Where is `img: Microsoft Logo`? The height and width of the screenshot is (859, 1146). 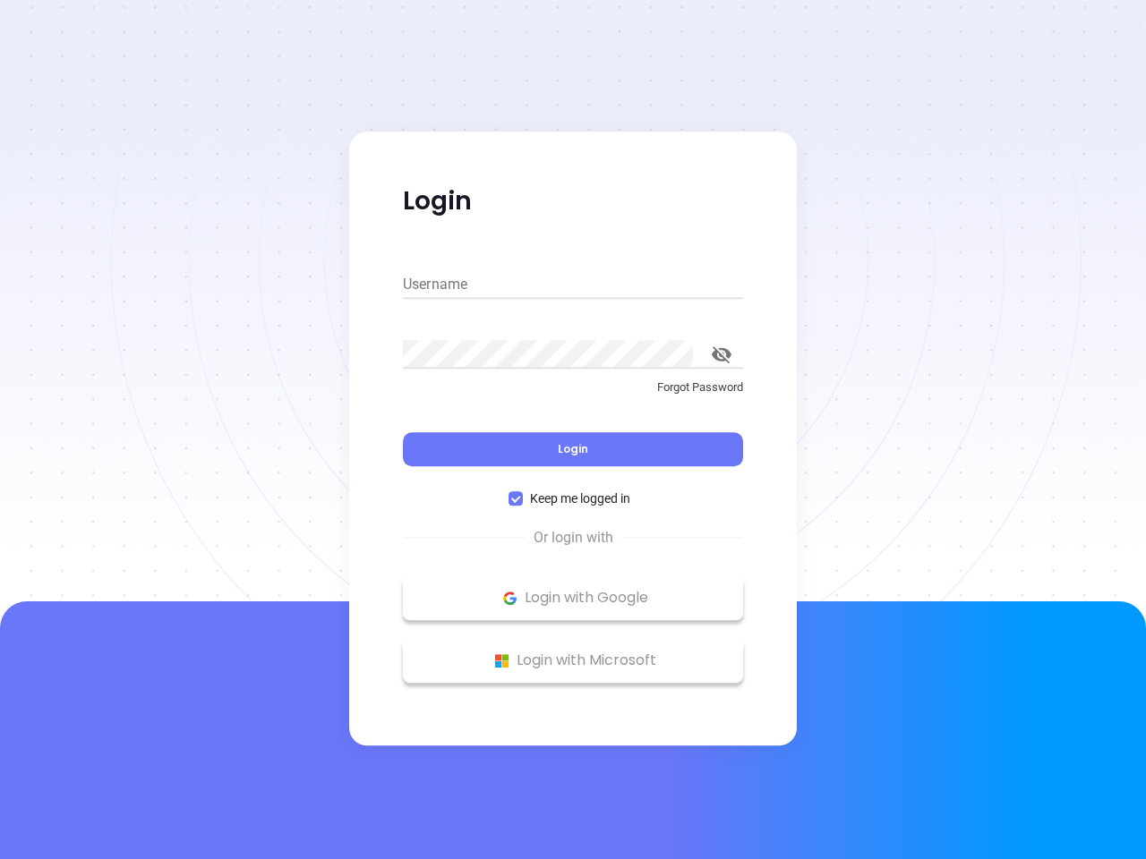
img: Microsoft Logo is located at coordinates (501, 661).